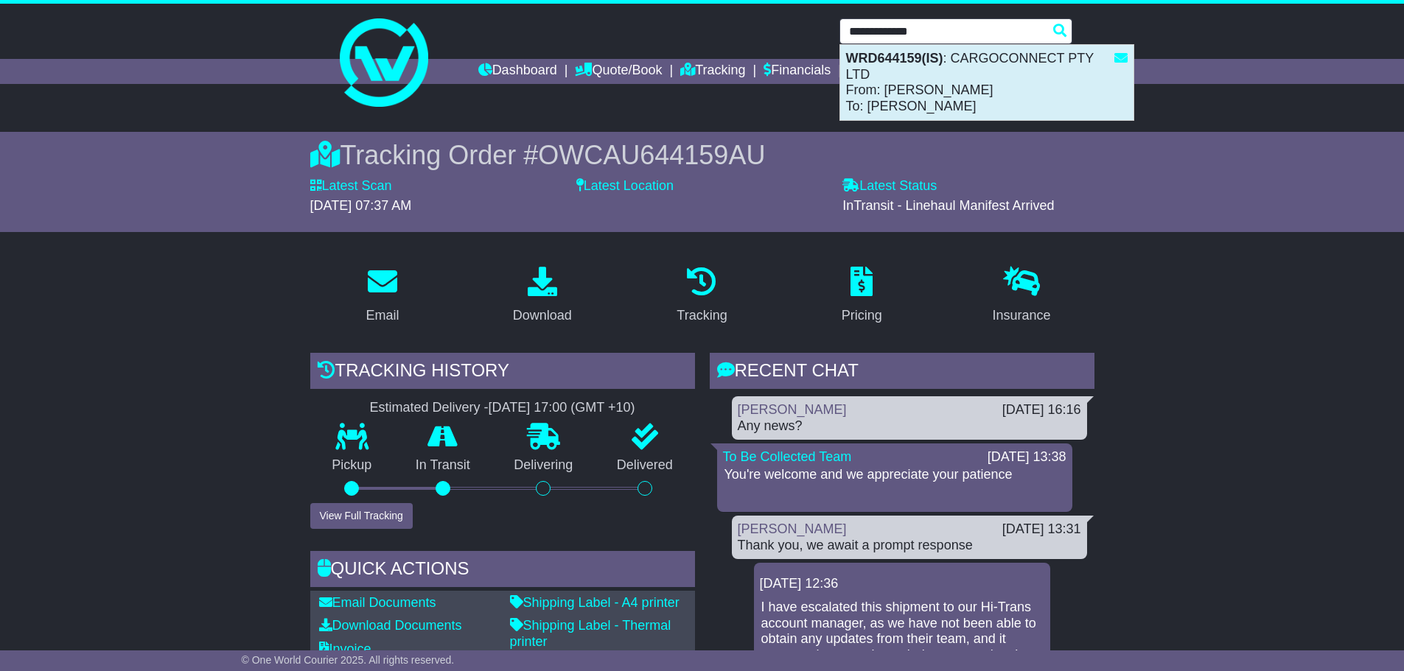 The image size is (1404, 671). Describe the element at coordinates (625, 186) in the screenshot. I see `label: Latest Location` at that location.